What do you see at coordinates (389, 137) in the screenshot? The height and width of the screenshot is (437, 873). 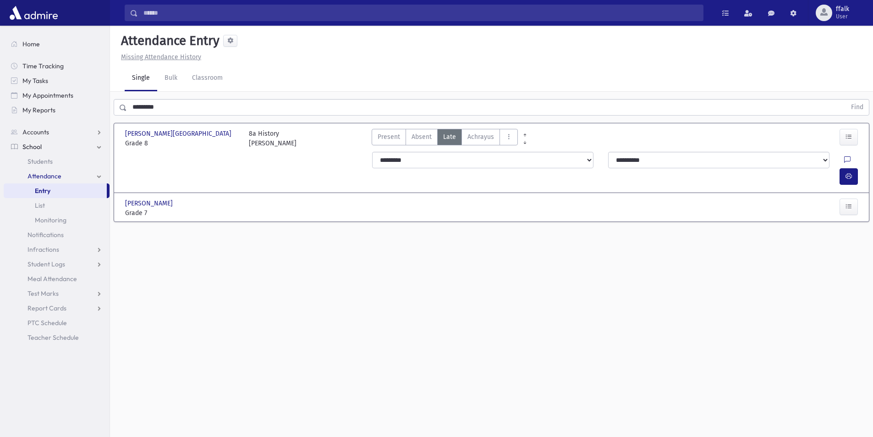 I see `span: Present` at bounding box center [389, 137].